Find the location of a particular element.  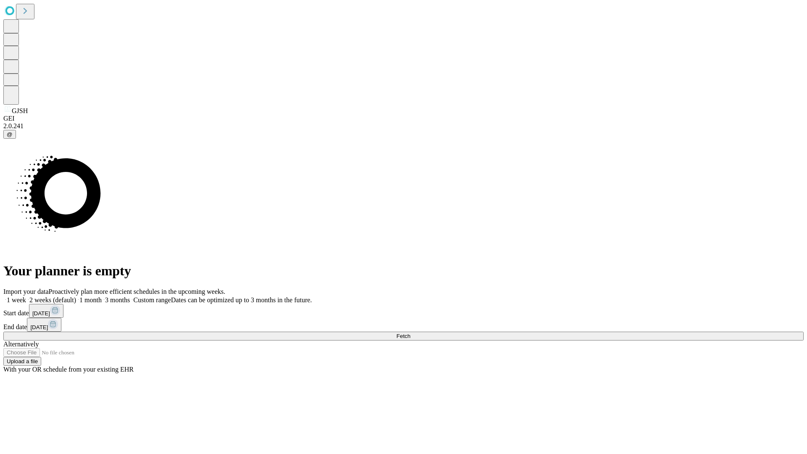

span: 2 weeks (default) is located at coordinates (53, 300).